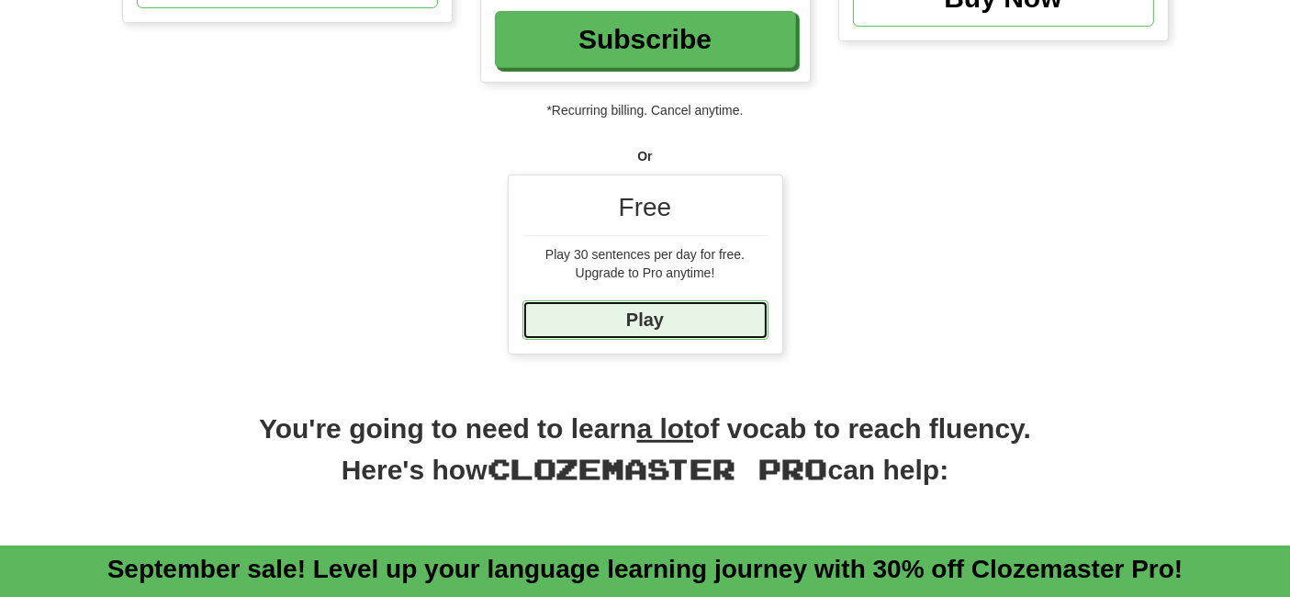  Describe the element at coordinates (646, 320) in the screenshot. I see `a: Play` at that location.